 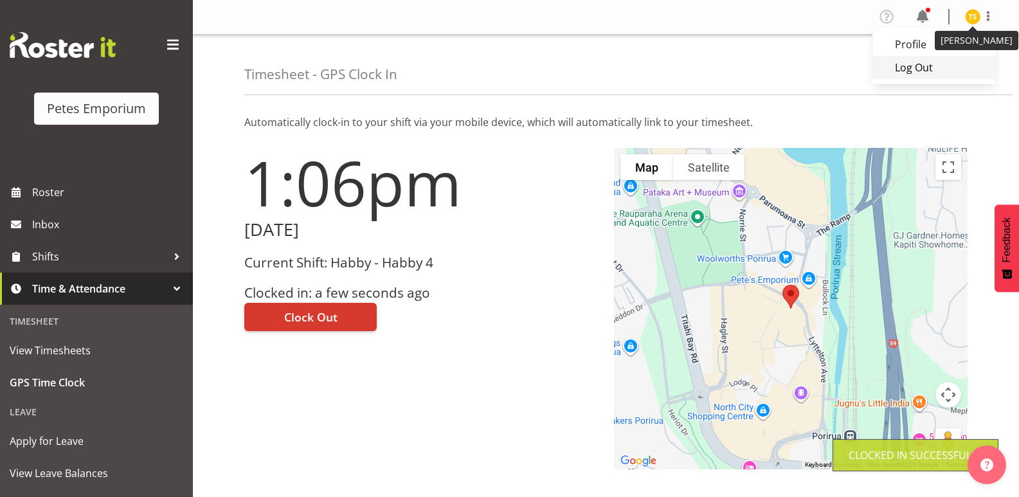 What do you see at coordinates (96, 383) in the screenshot?
I see `a: GPS Time Clock` at bounding box center [96, 383].